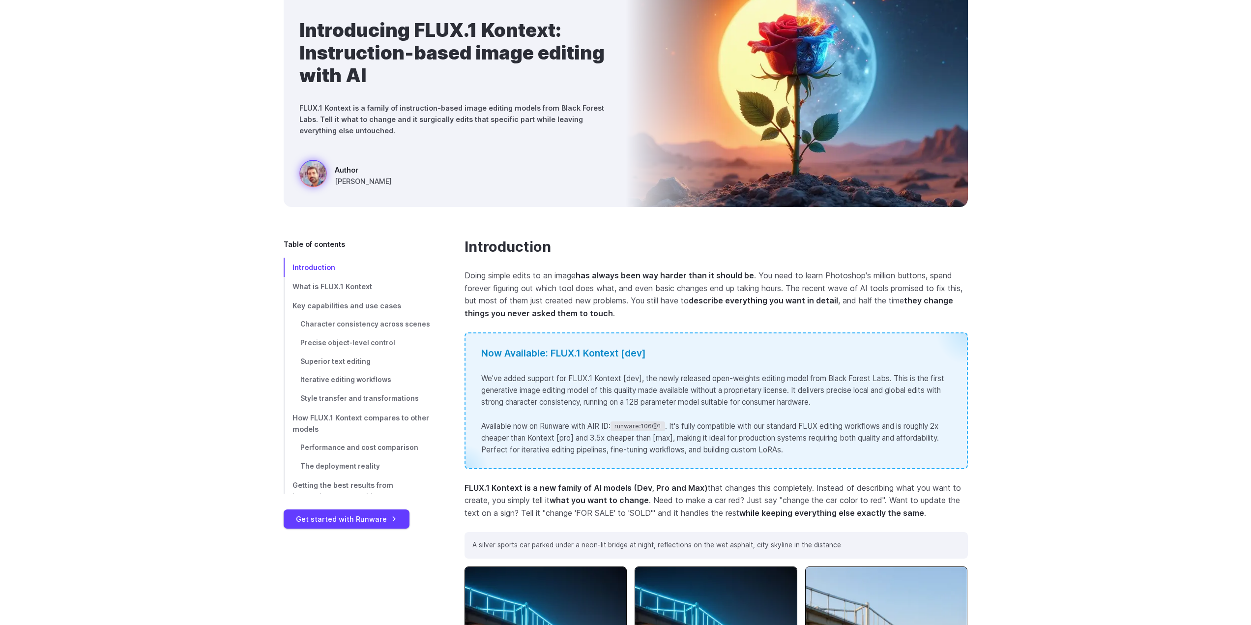 The height and width of the screenshot is (625, 1251). What do you see at coordinates (358, 423) in the screenshot?
I see `a: How FLUX.1 Kontext compares to other models` at bounding box center [358, 423].